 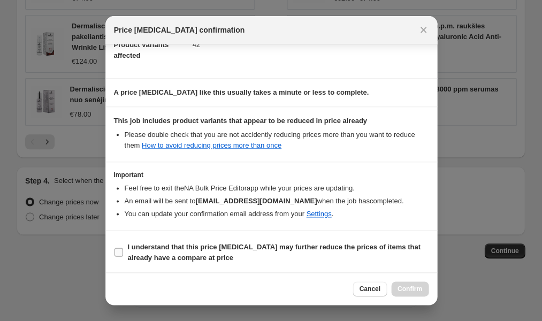 I want to click on li: You can update your confirmation email address from your ., so click(x=277, y=214).